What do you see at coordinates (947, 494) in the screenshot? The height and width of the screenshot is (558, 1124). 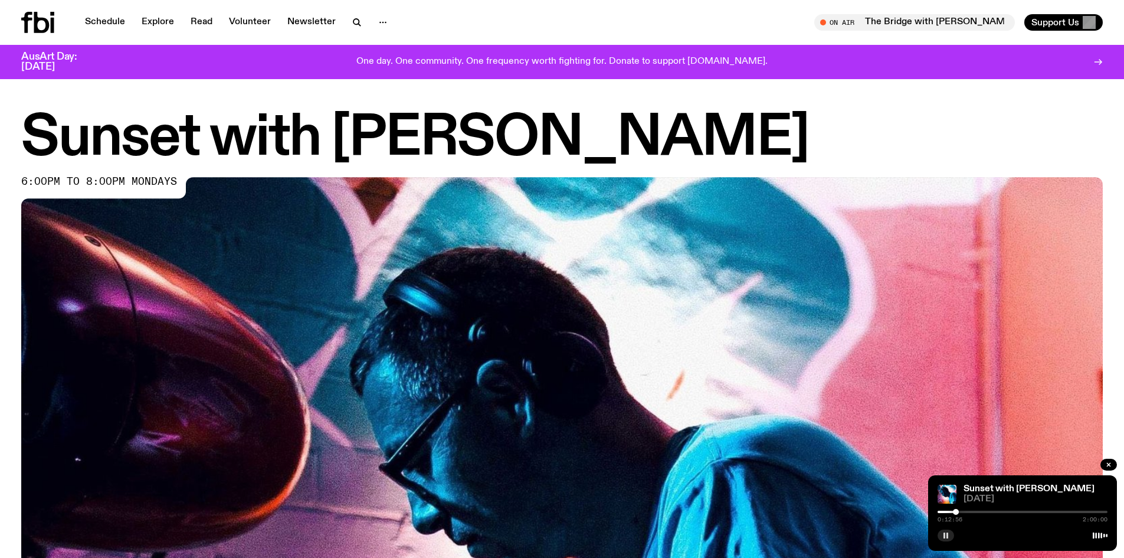 I see `a: Simon Caldwell stands side on, looking downwards. He has headphones on. Behind him is a brightly ...` at bounding box center [947, 494].